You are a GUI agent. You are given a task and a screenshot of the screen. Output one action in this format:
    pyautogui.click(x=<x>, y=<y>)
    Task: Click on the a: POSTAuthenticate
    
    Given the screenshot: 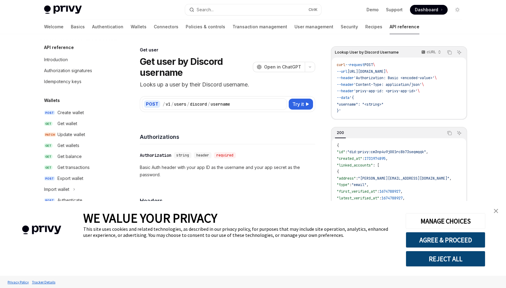 What is the action you would take?
    pyautogui.click(x=78, y=200)
    